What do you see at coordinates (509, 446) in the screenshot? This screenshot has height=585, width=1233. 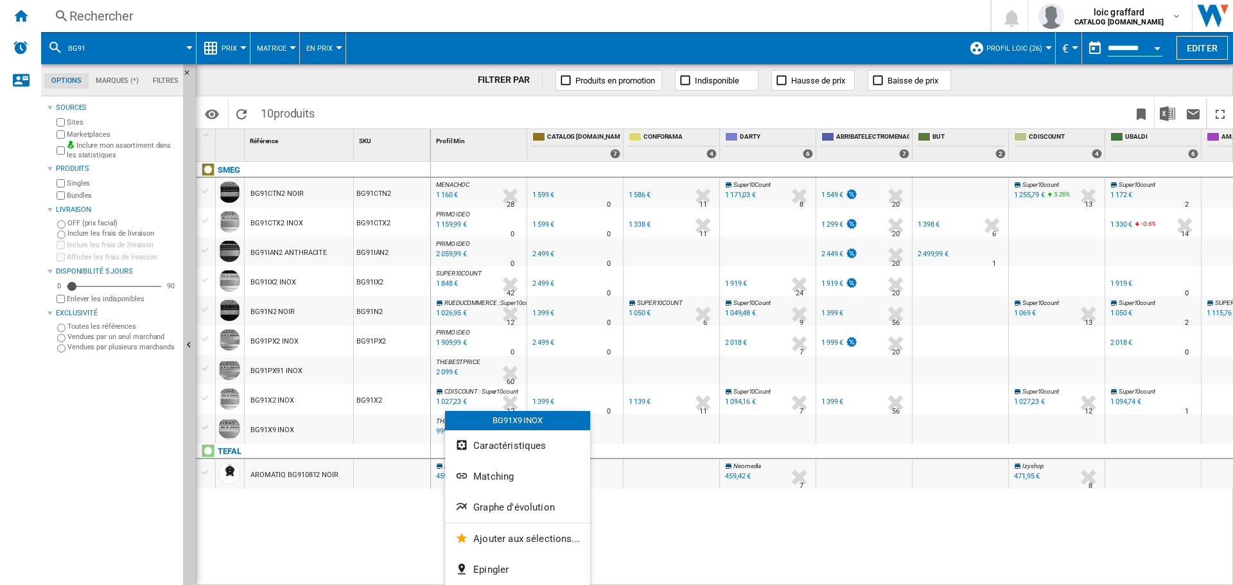 I see `span: Caractéristiques` at bounding box center [509, 446].